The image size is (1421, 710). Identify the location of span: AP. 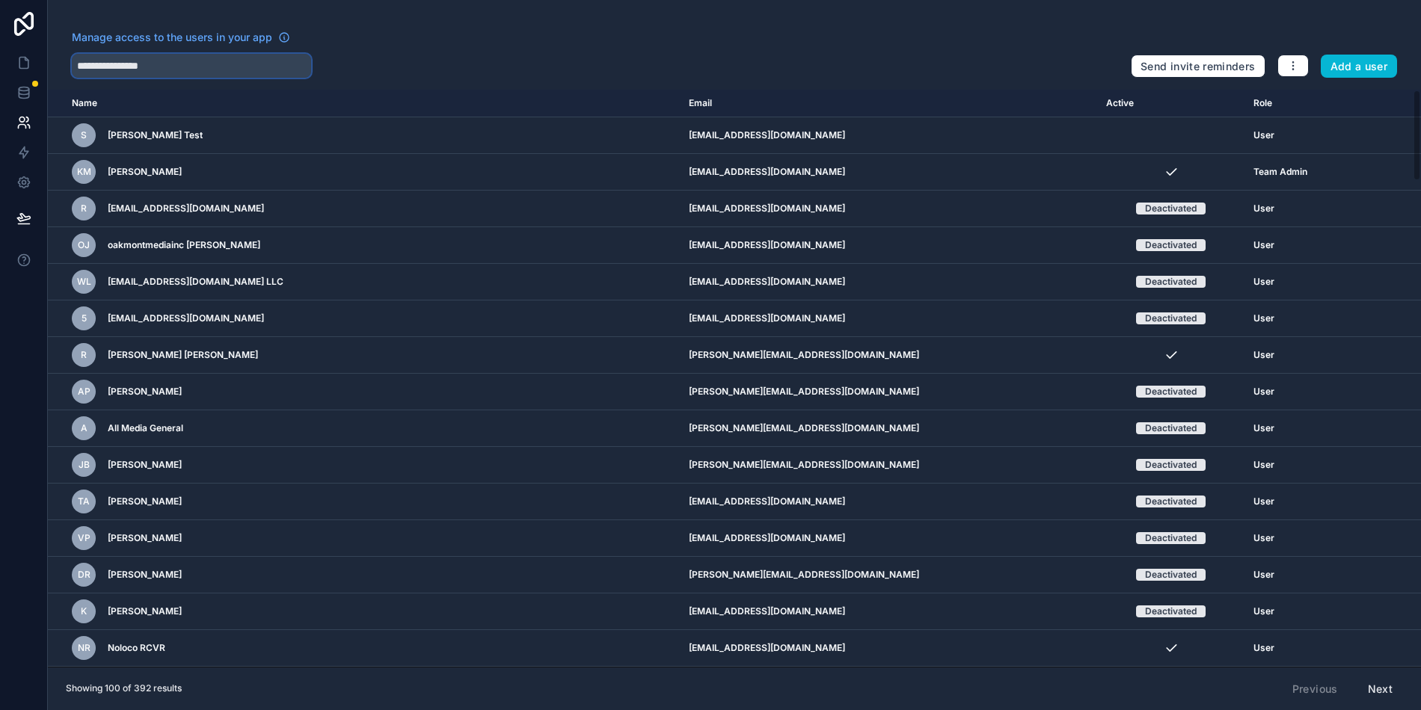
(84, 392).